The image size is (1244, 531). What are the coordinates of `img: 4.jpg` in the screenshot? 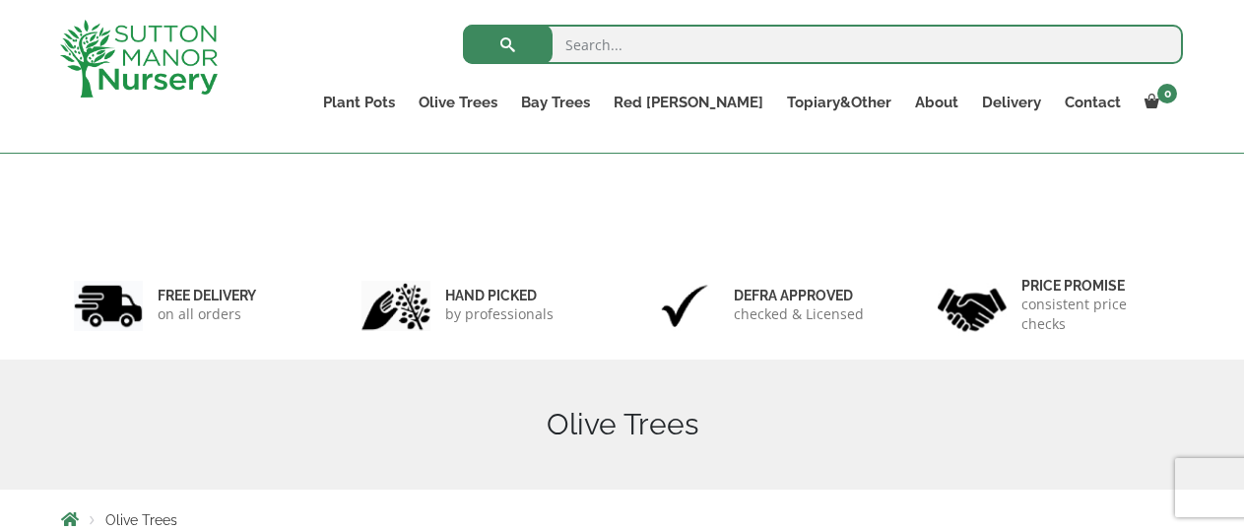 It's located at (972, 305).